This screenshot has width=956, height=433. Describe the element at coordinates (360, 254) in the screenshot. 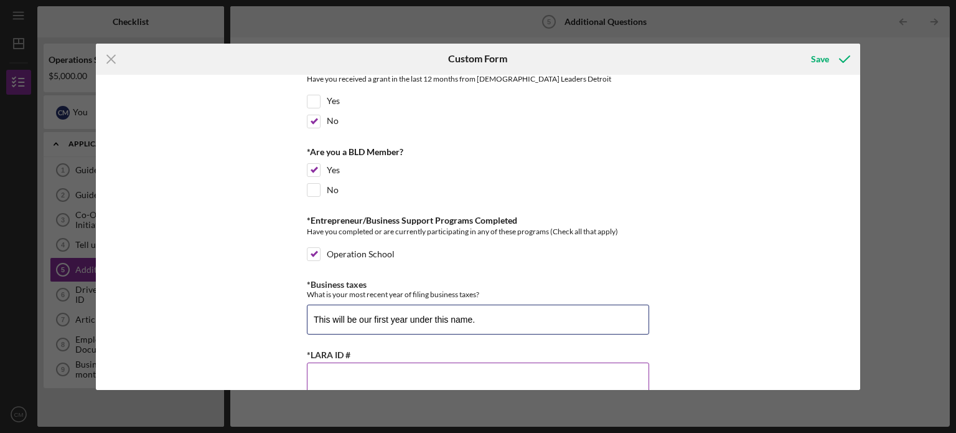

I see `label: Operation School` at that location.